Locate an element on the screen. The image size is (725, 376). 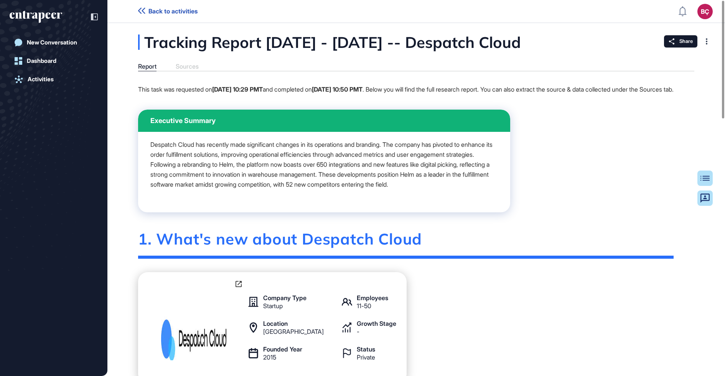
div: 1. What's new about Despatch Cloud is located at coordinates (406, 244).